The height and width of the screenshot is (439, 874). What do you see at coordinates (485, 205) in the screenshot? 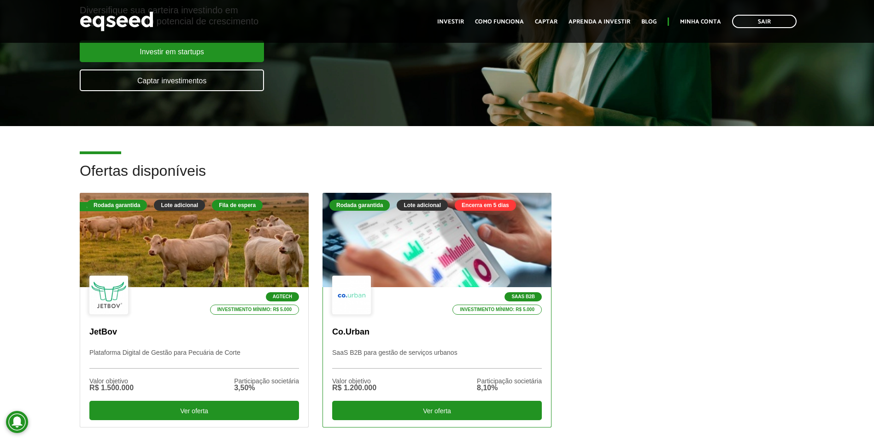
I see `div: Encerra em 5 dias` at bounding box center [485, 205].